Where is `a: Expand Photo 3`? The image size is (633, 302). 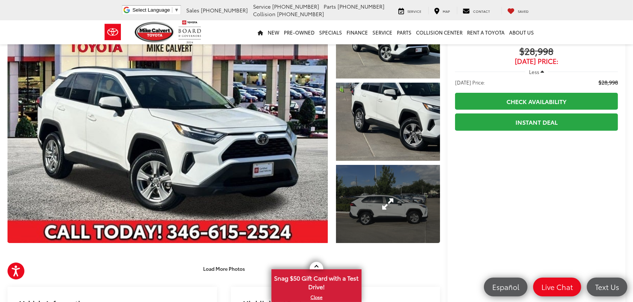 a: Expand Photo 3 is located at coordinates (388, 204).